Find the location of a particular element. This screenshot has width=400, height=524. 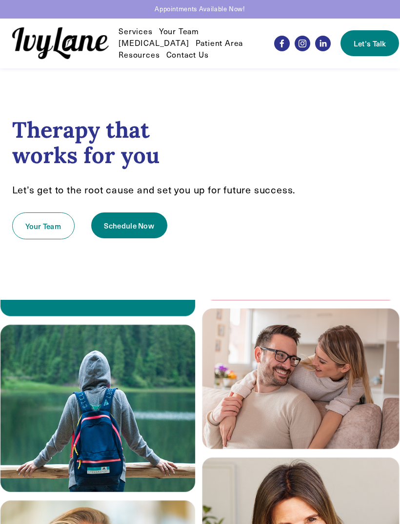

img: Ivy Lane Counseling &mdash; Therapy that works for you is located at coordinates (61, 43).